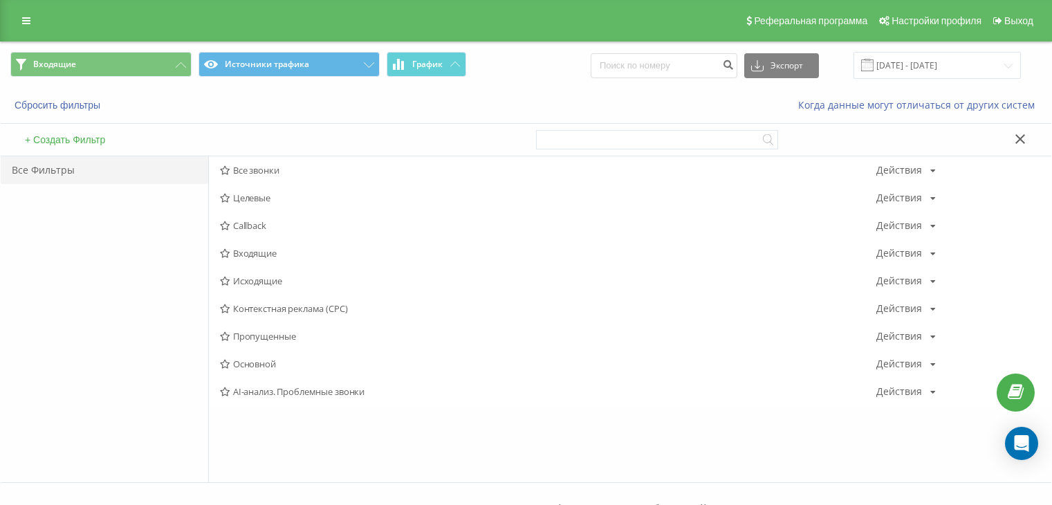 The height and width of the screenshot is (505, 1052). I want to click on button: Входящие, so click(101, 64).